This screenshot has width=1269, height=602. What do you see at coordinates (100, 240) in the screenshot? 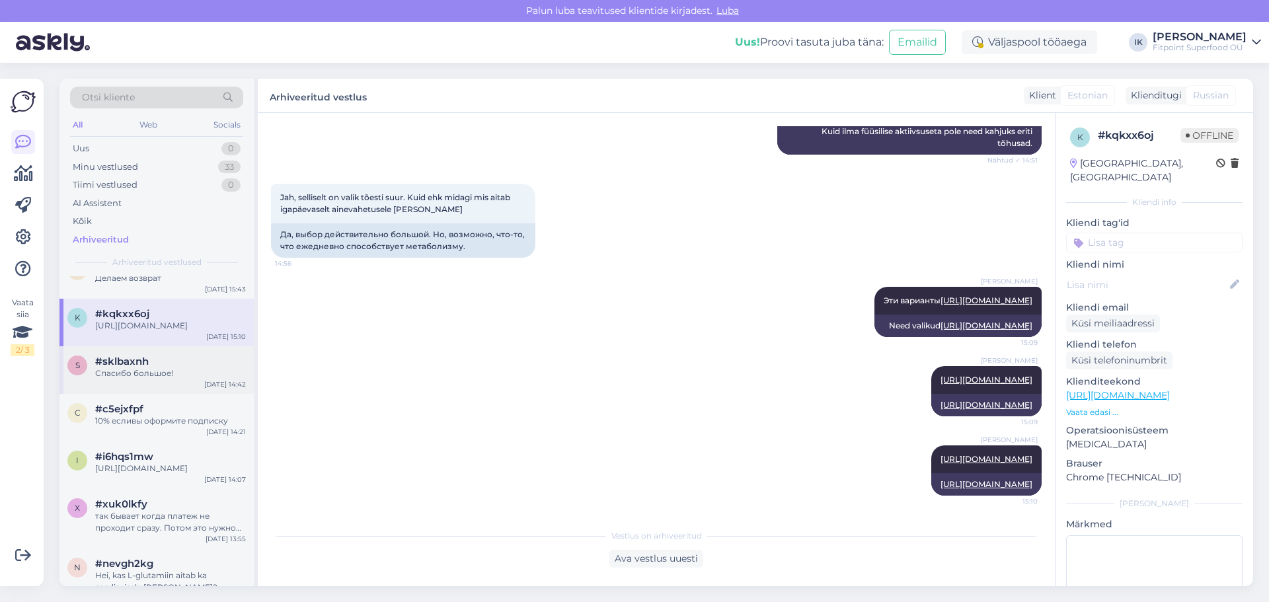
I see `div: Arhiveeritud` at bounding box center [100, 240].